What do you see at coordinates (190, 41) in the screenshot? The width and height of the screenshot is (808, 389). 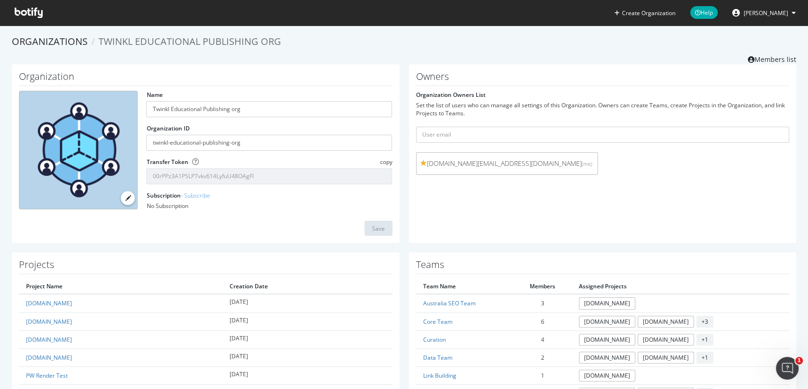 I see `span: Twinkl Educational Publishing org` at bounding box center [190, 41].